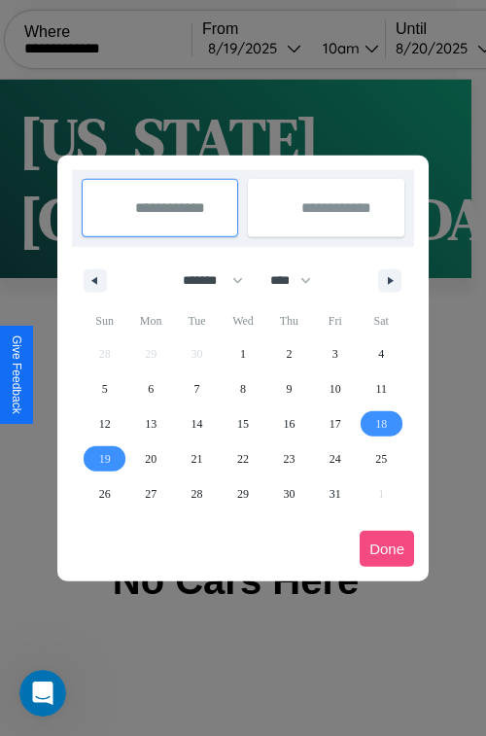 The image size is (486, 736). Describe the element at coordinates (151, 424) in the screenshot. I see `span: 13` at that location.